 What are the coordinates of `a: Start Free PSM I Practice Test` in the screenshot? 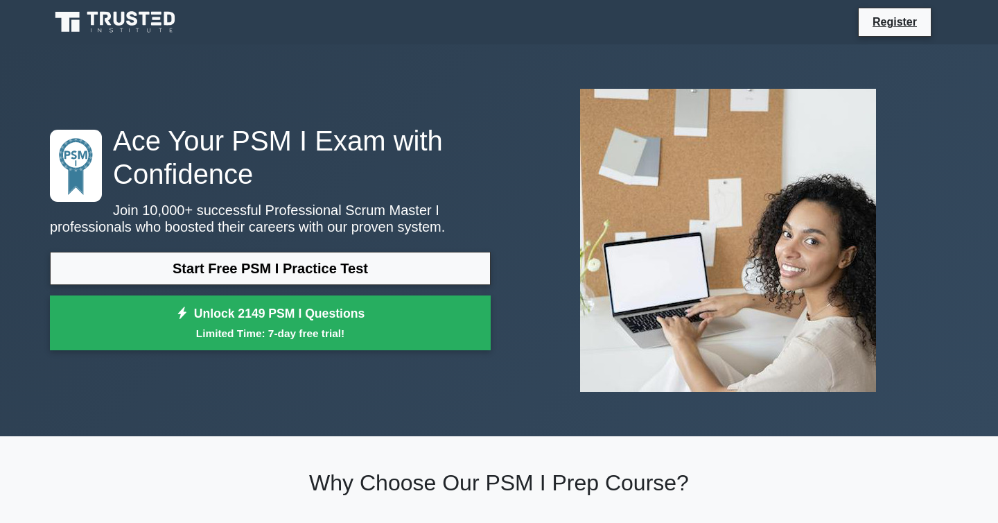 It's located at (270, 268).